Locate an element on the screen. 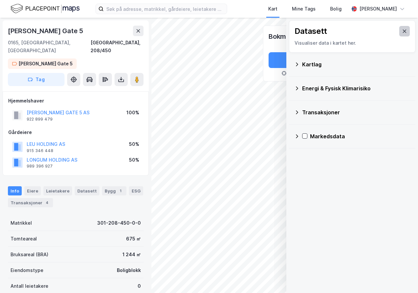  div: Bokmerker is located at coordinates (285, 37).